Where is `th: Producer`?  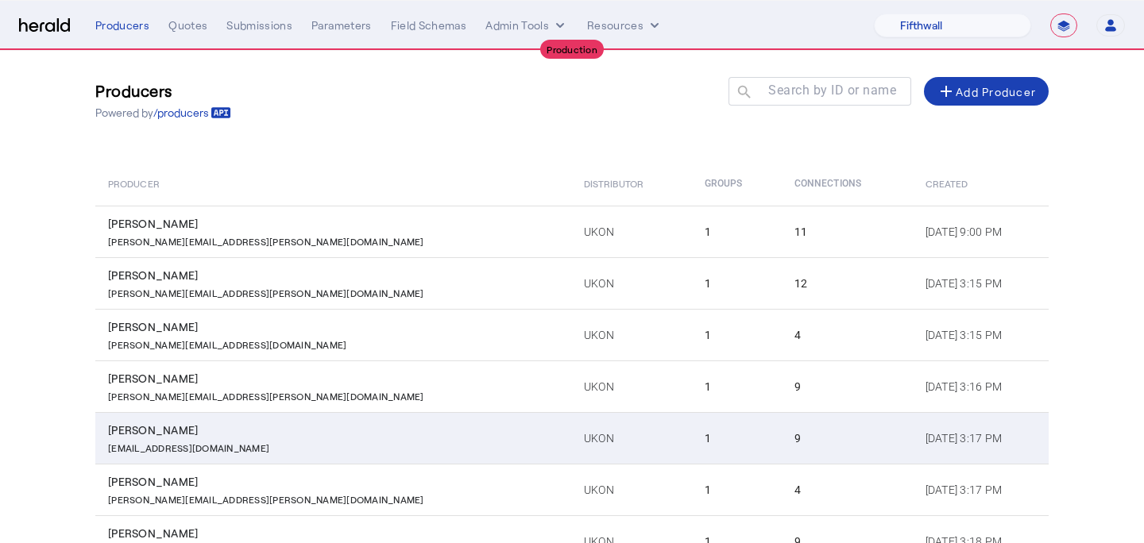 th: Producer is located at coordinates (333, 184).